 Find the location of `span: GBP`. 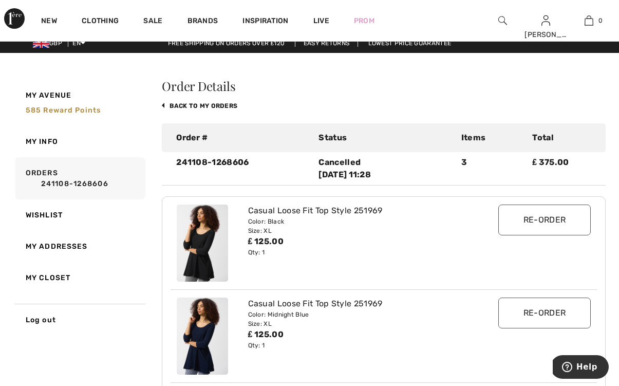

span: GBP is located at coordinates (49, 43).